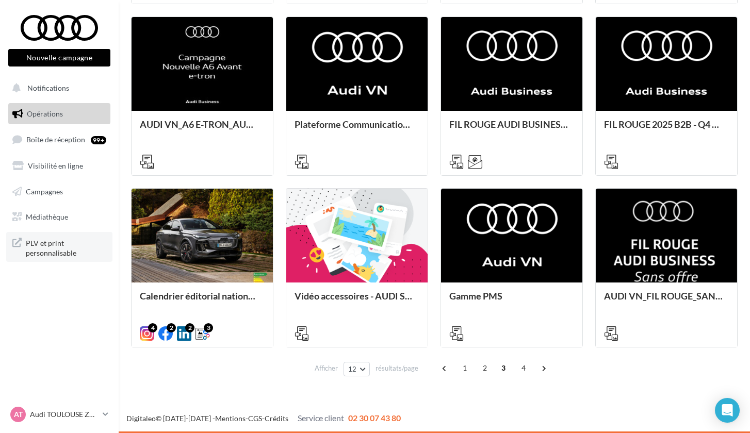 The width and height of the screenshot is (750, 433). What do you see at coordinates (202, 301) in the screenshot?
I see `div: Calendrier éditorial national : semaine du 14.10 eu 20.10` at bounding box center [202, 301].